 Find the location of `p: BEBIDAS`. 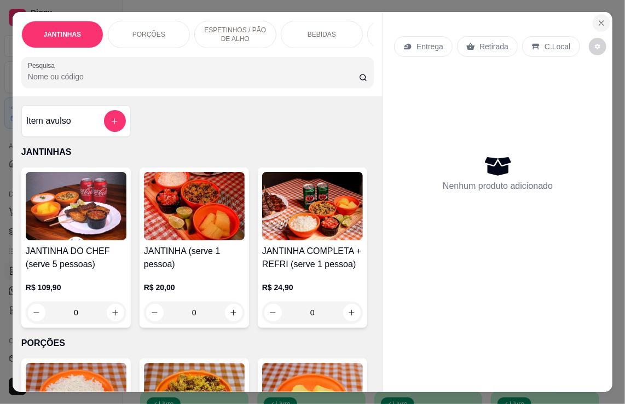

p: BEBIDAS is located at coordinates (322, 34).